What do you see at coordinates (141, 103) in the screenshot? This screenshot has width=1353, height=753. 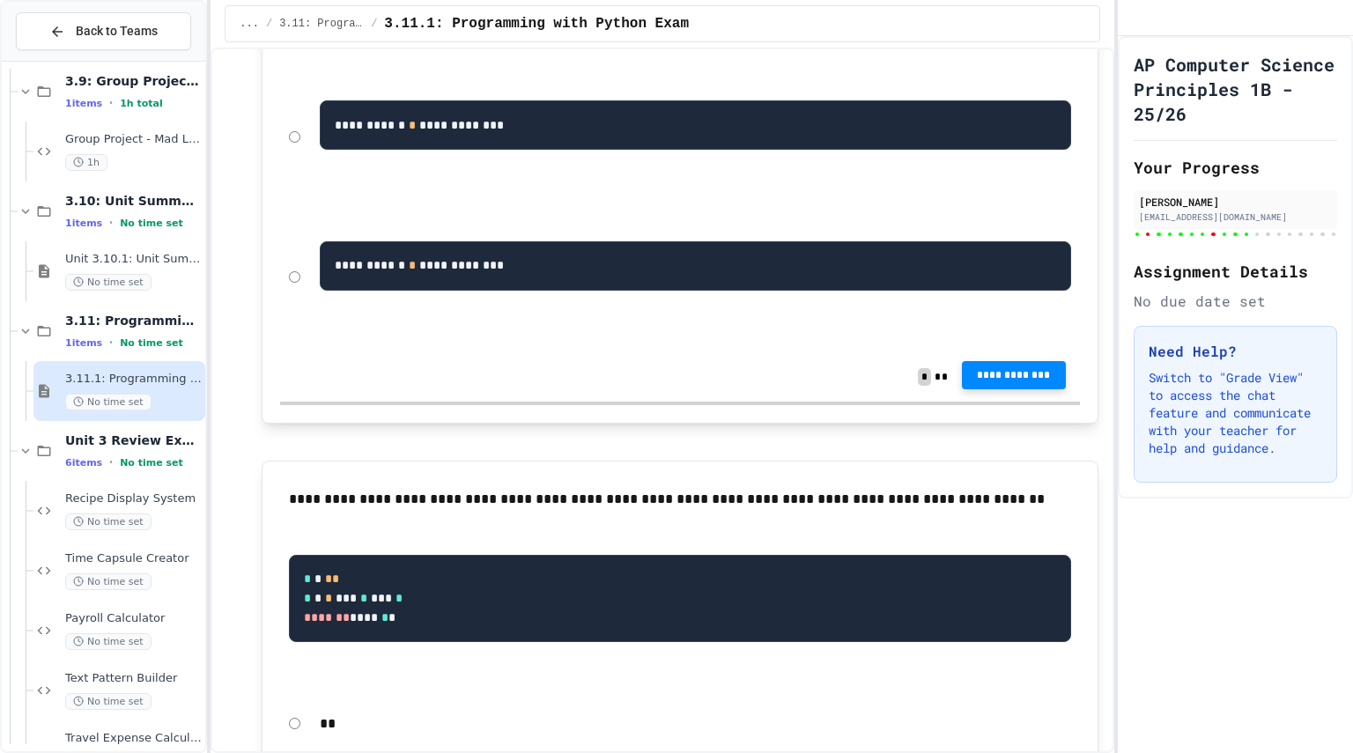 I see `span: 1h total` at bounding box center [141, 103].